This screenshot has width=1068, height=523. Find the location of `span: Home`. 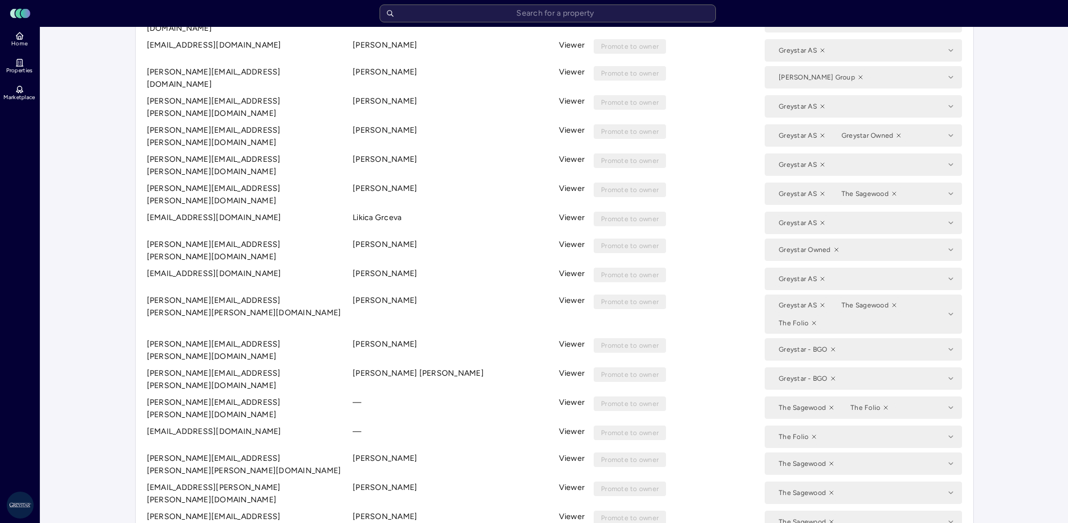

span: Home is located at coordinates (19, 44).